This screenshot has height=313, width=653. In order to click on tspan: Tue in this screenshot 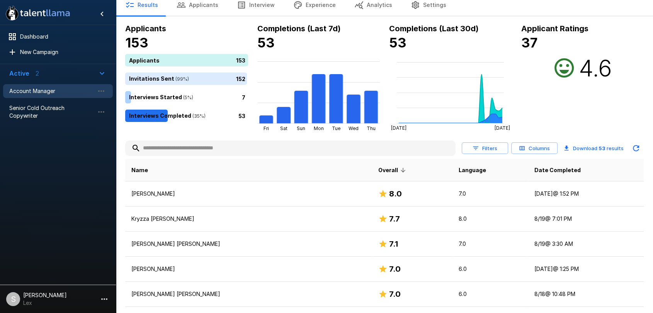, I will do `click(336, 128)`.